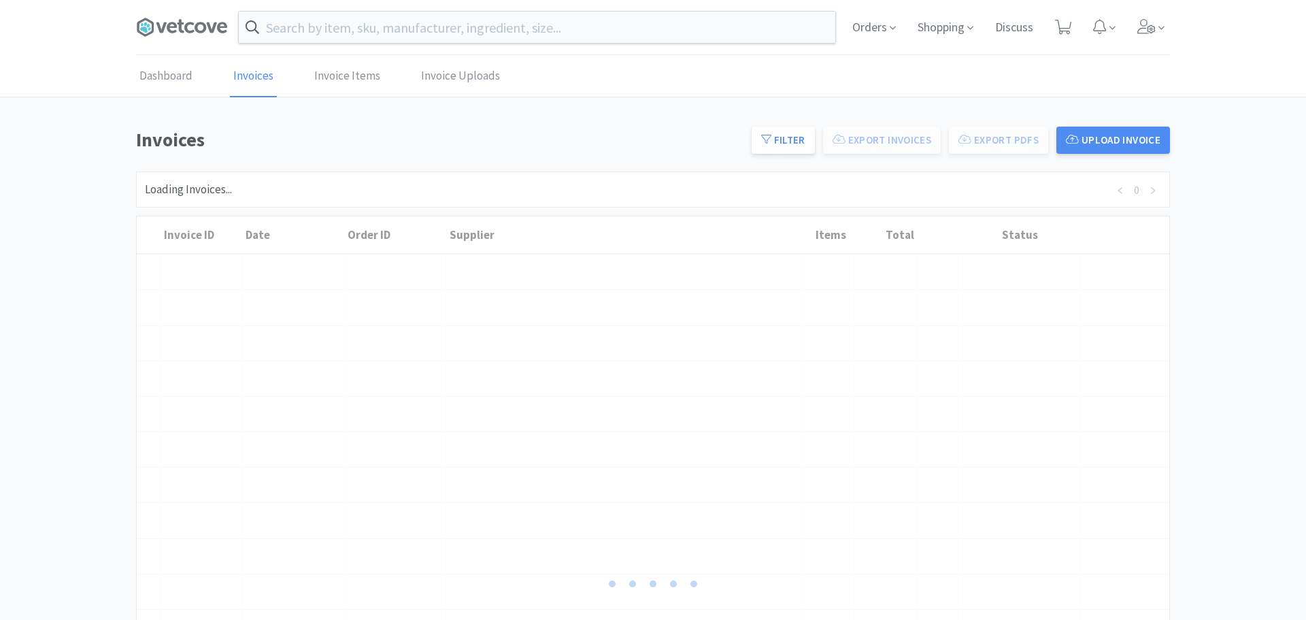 The height and width of the screenshot is (620, 1306). What do you see at coordinates (1113, 140) in the screenshot?
I see `button: Upload Invoice` at bounding box center [1113, 140].